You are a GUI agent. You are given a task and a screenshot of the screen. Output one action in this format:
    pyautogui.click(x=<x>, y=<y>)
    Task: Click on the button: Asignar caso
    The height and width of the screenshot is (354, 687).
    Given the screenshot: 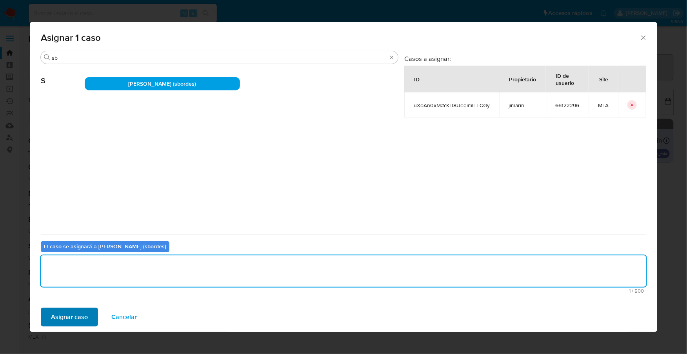 What is the action you would take?
    pyautogui.click(x=69, y=317)
    